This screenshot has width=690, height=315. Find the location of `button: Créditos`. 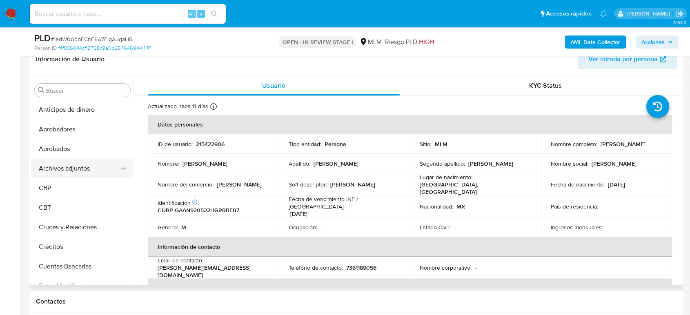

button: Créditos is located at coordinates (82, 247).